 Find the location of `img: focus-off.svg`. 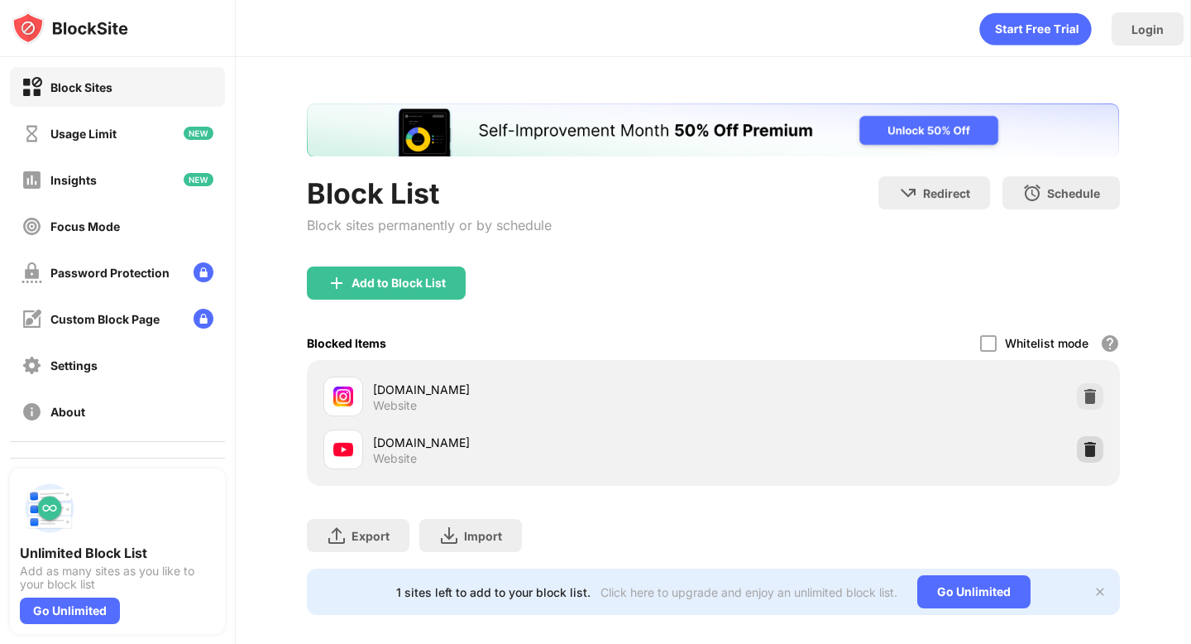

img: focus-off.svg is located at coordinates (31, 226).